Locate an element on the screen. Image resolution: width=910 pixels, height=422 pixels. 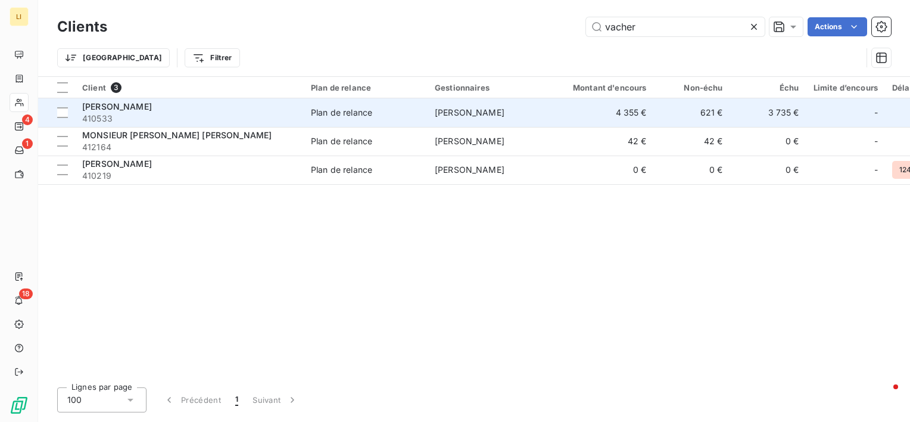
span: 410533 is located at coordinates (189, 118).